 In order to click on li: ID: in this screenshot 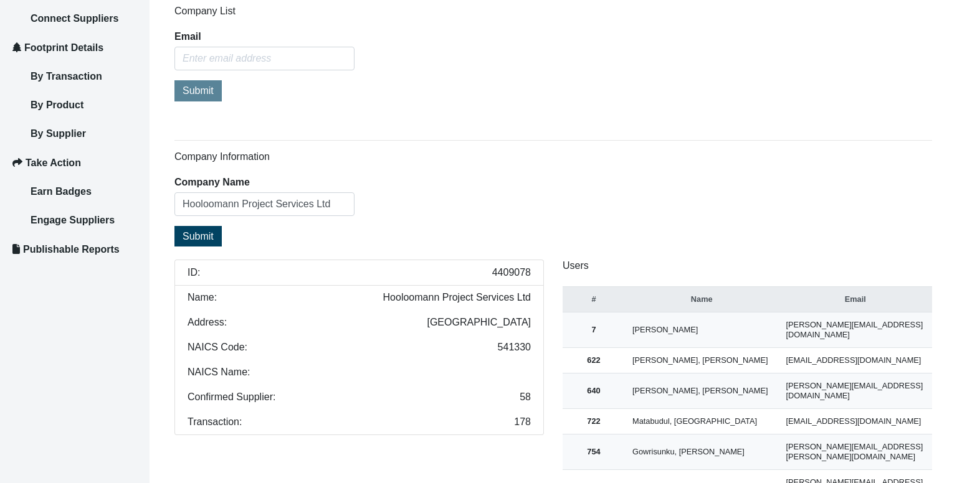, I will do `click(359, 273)`.